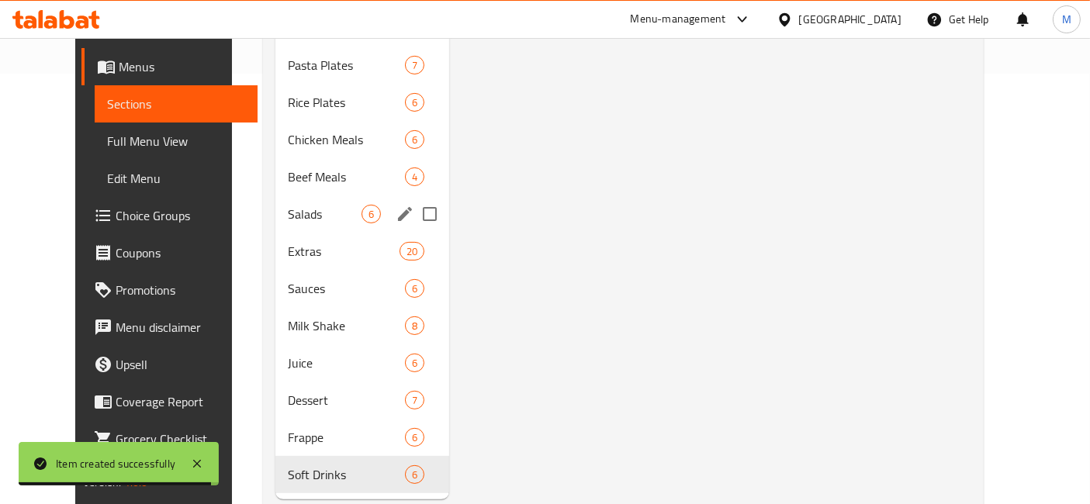  What do you see at coordinates (346, 326) in the screenshot?
I see `div: Milk Shake` at bounding box center [346, 326].